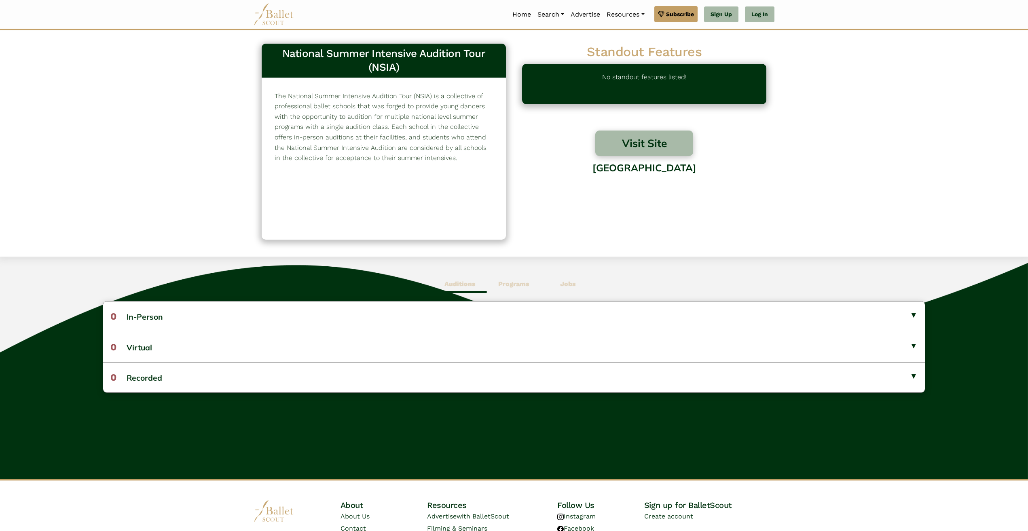 Image resolution: width=1028 pixels, height=531 pixels. Describe the element at coordinates (680, 14) in the screenshot. I see `span: Subscribe` at that location.